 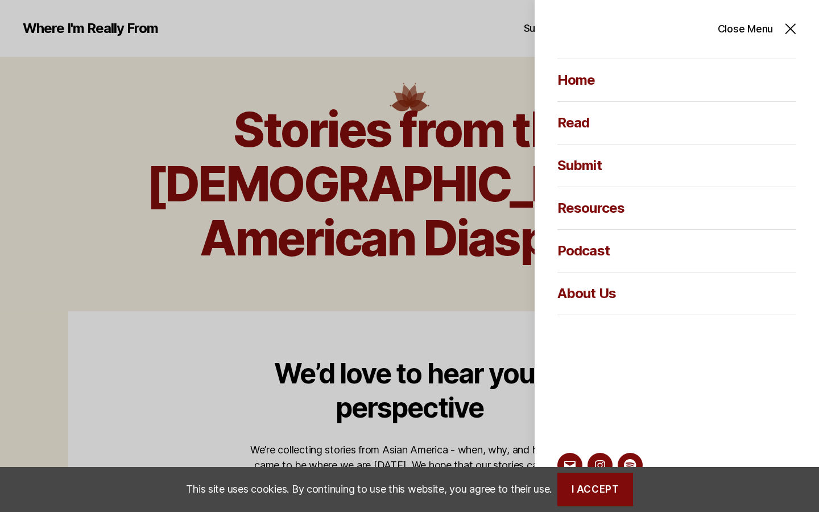 I want to click on nav: Expanded Social links, so click(x=677, y=465).